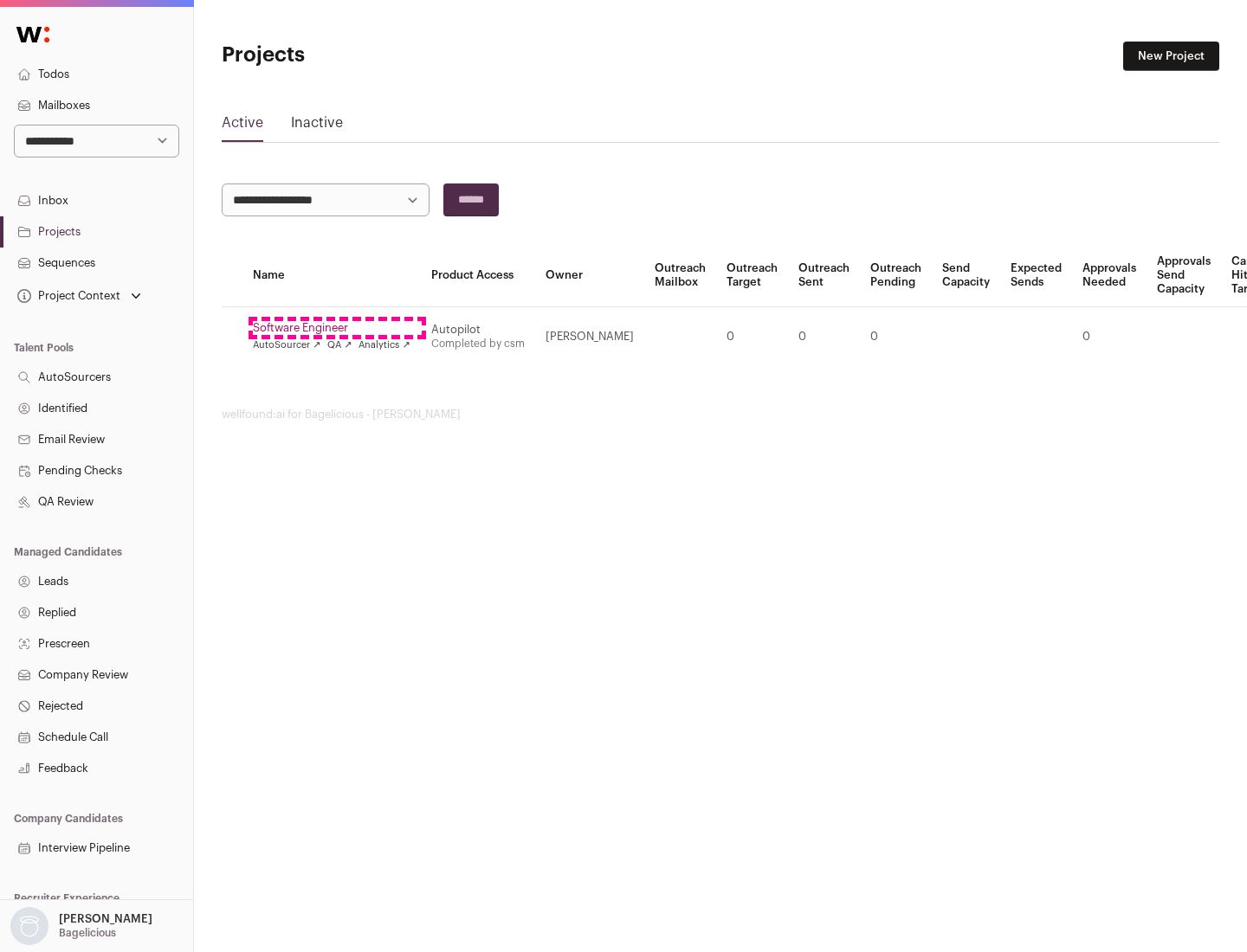  Describe the element at coordinates (590, 275) in the screenshot. I see `th: Owner` at that location.